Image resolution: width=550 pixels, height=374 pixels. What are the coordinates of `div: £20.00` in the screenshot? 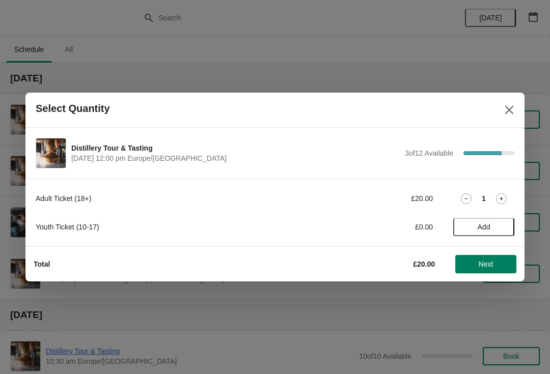 It's located at (385, 199).